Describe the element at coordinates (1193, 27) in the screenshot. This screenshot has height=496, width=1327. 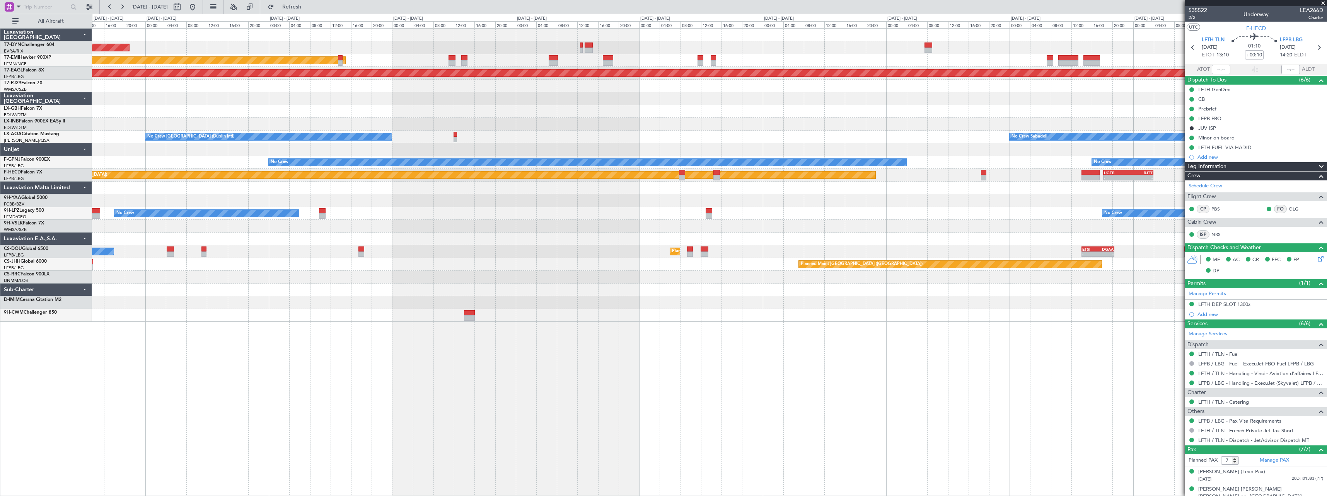
I see `button: UTC` at that location.